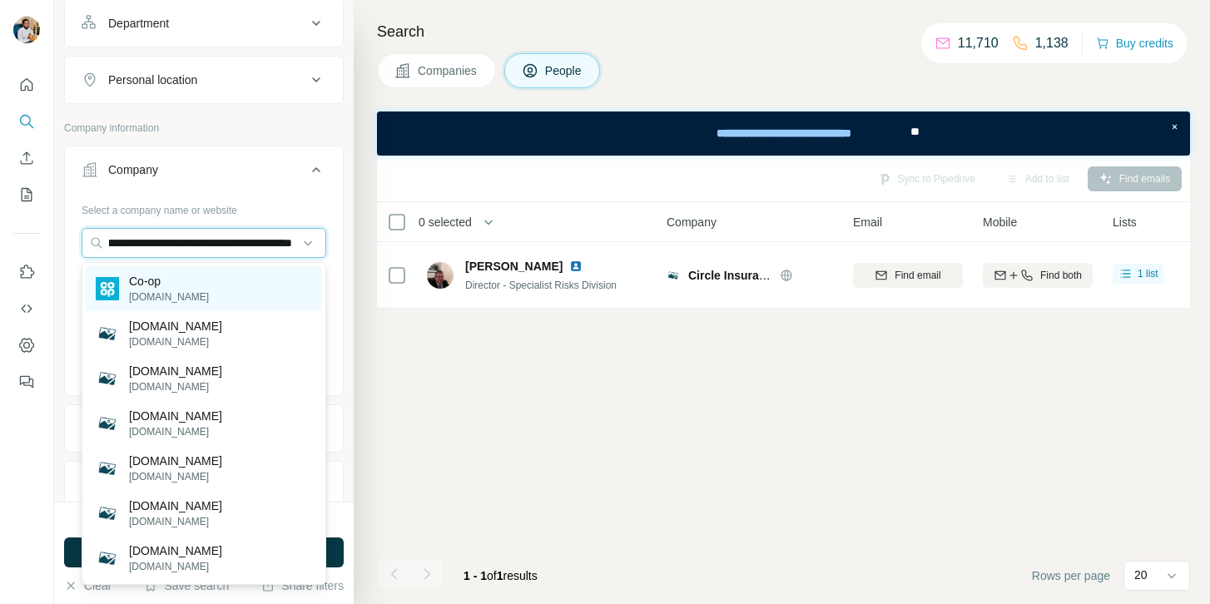 The image size is (1210, 604). What do you see at coordinates (673, 275) in the screenshot?
I see `img: Logo of Circle Insurance Services` at bounding box center [673, 275].